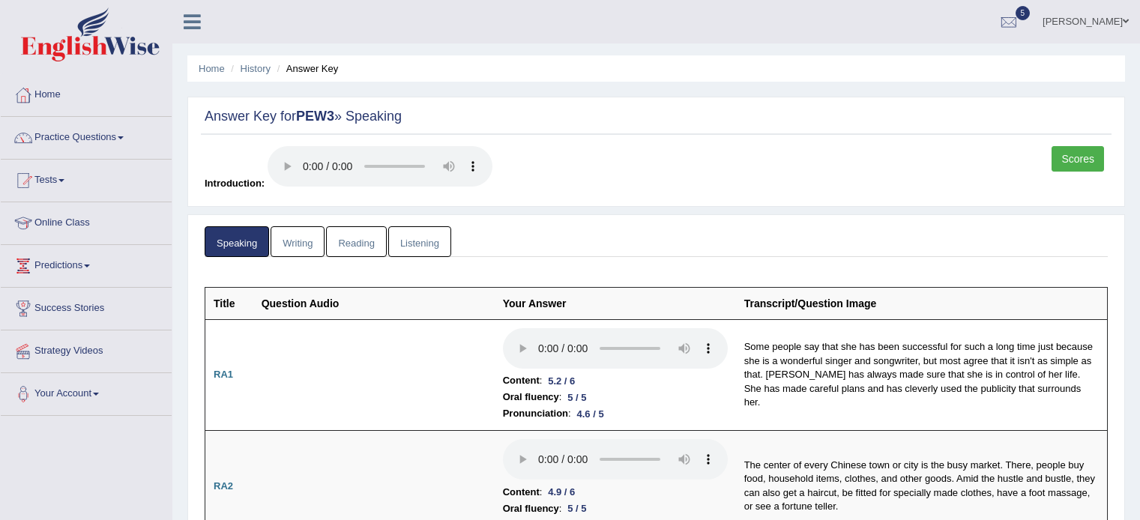 The height and width of the screenshot is (520, 1140). I want to click on a: Your Account, so click(86, 392).